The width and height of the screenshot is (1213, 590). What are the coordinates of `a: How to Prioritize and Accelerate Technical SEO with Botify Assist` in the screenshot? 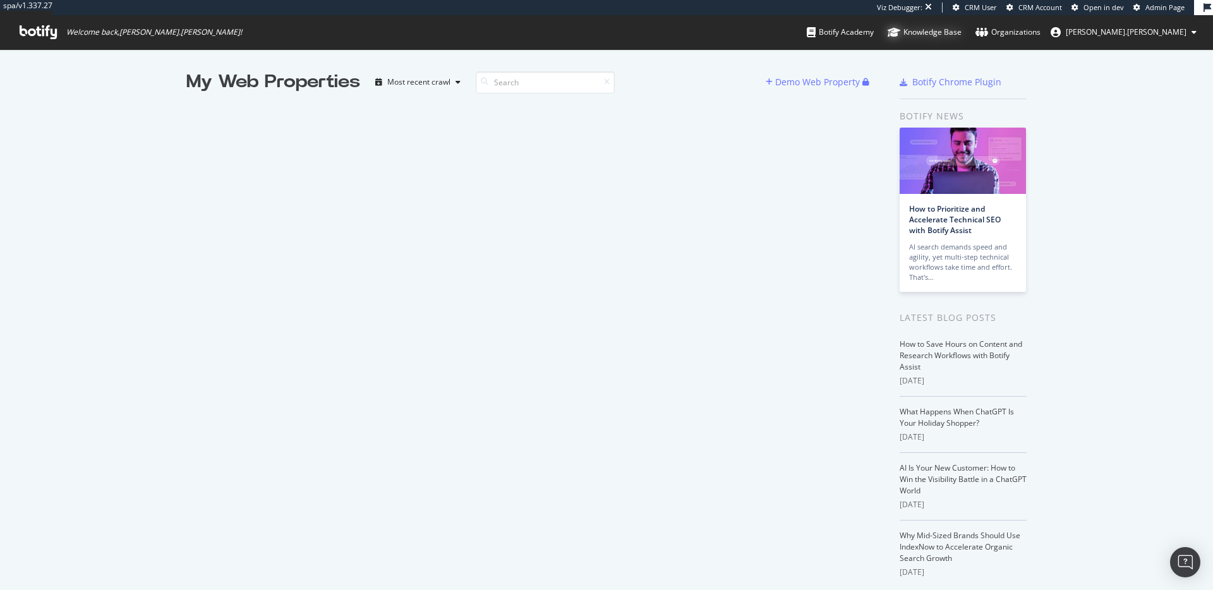 It's located at (954, 219).